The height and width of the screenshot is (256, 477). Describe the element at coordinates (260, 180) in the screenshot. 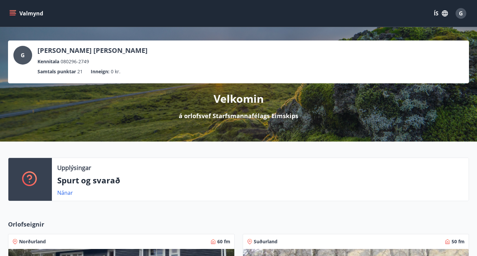

I see `p: Spurt og svarað` at that location.